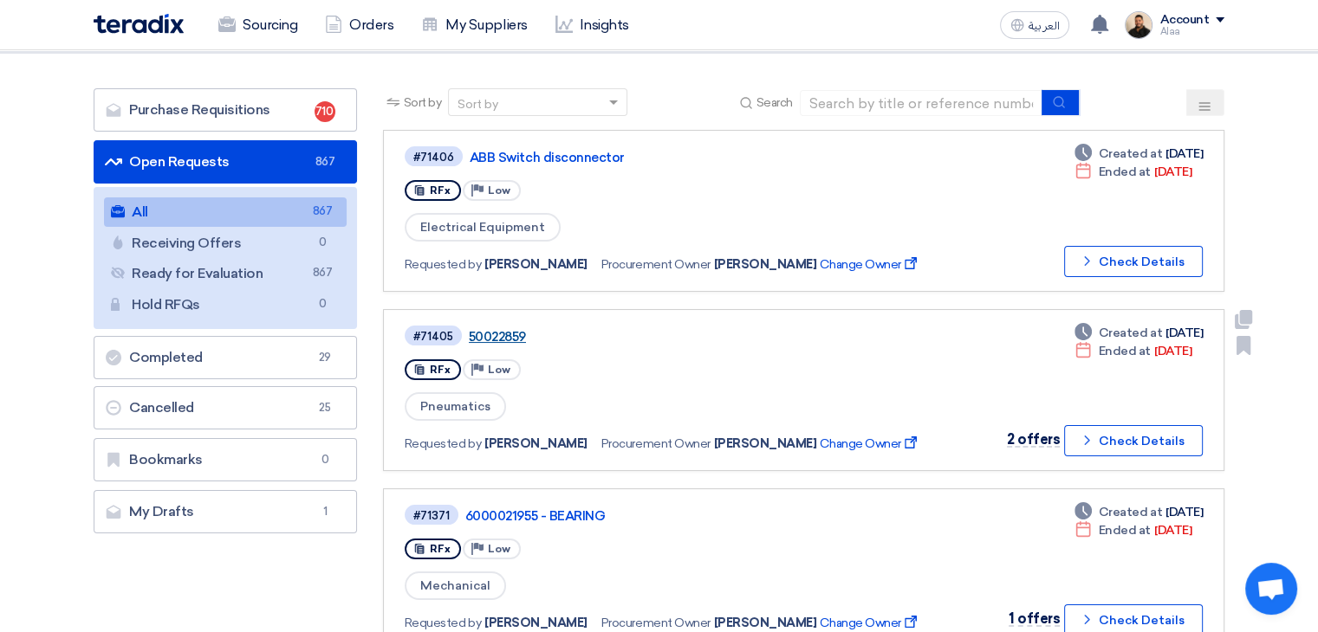 This screenshot has height=632, width=1318. Describe the element at coordinates (1034, 619) in the screenshot. I see `span: 1 offers` at that location.